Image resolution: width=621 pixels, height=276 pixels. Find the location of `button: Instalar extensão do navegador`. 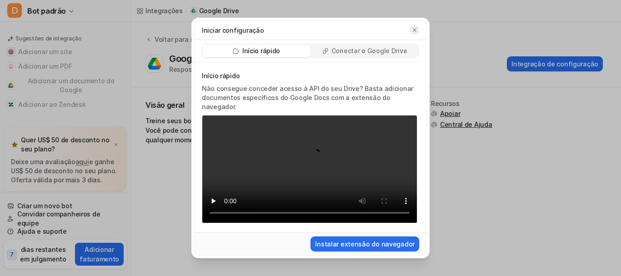

button: Instalar extensão do navegador is located at coordinates (365, 244).